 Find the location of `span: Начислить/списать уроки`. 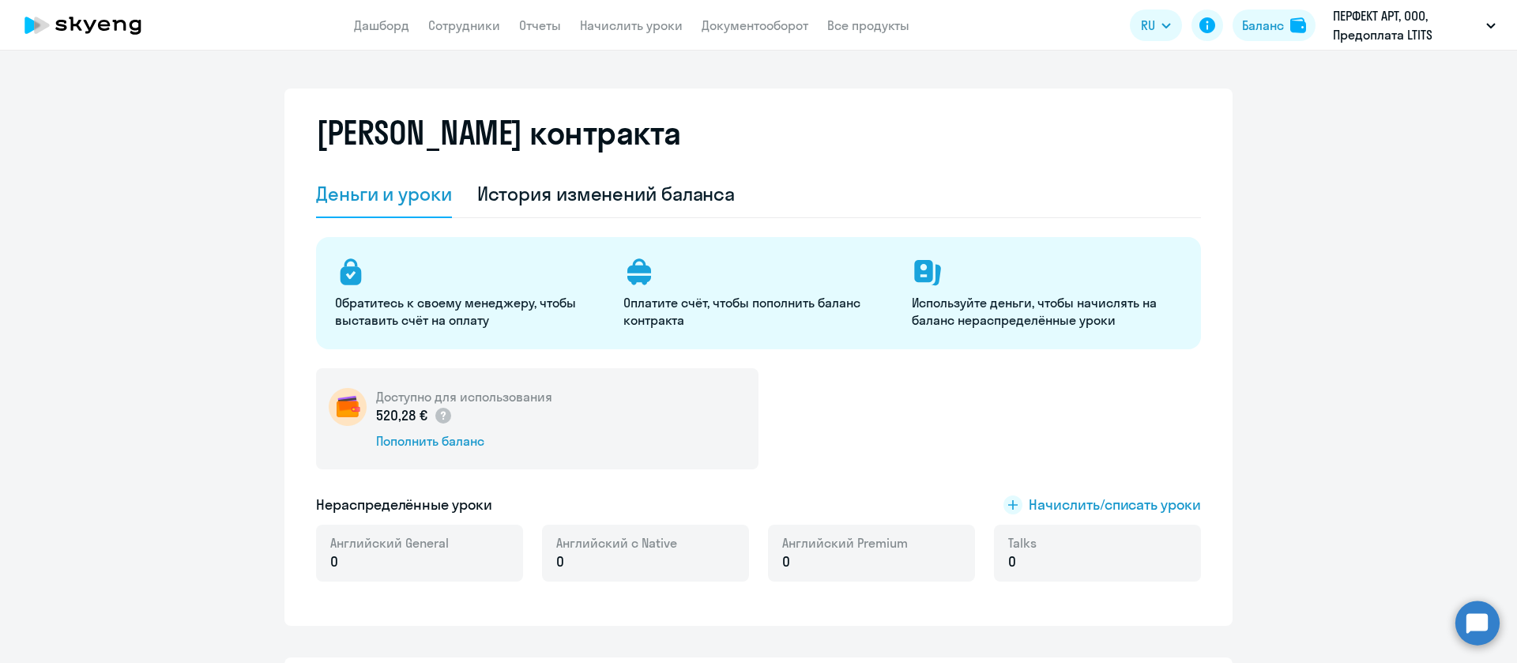

span: Начислить/списать уроки is located at coordinates (1115, 505).